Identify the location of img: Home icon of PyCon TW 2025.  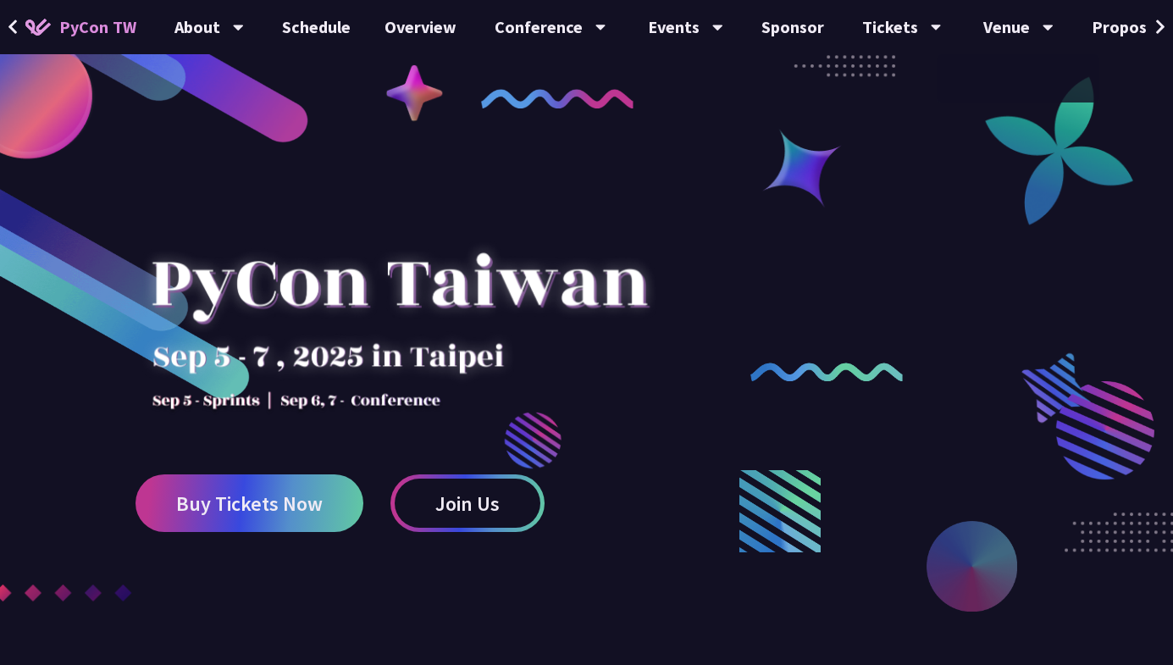
(38, 27).